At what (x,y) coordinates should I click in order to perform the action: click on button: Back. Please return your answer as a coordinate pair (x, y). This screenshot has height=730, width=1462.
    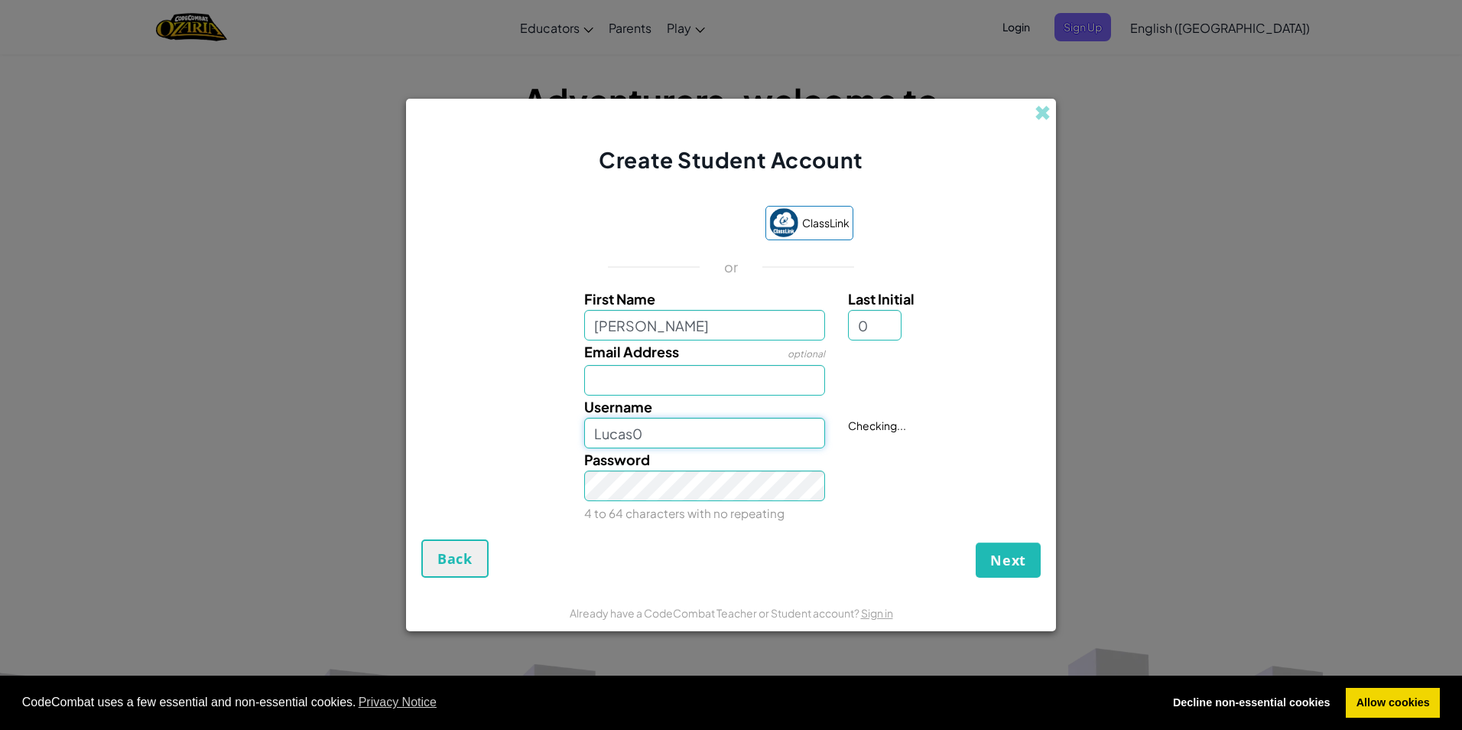
    Looking at the image, I should click on (455, 558).